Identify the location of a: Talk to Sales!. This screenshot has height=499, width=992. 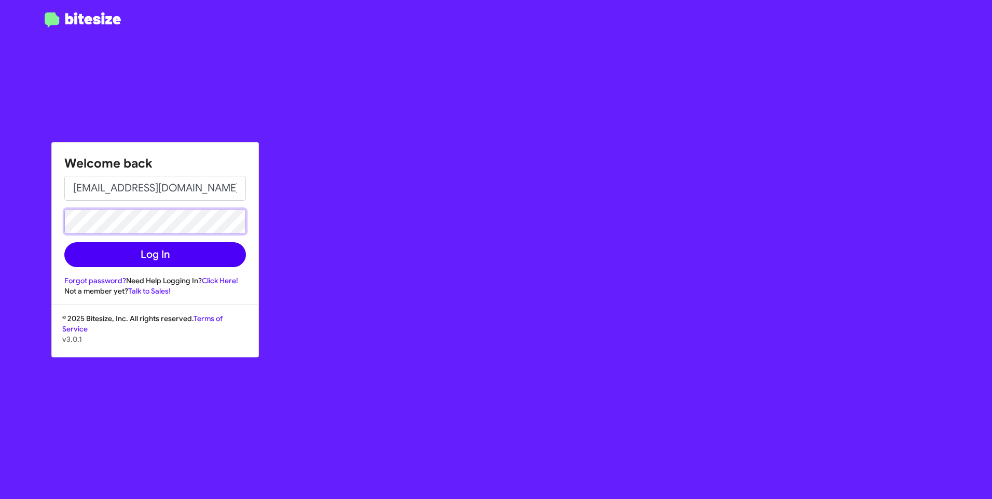
(149, 291).